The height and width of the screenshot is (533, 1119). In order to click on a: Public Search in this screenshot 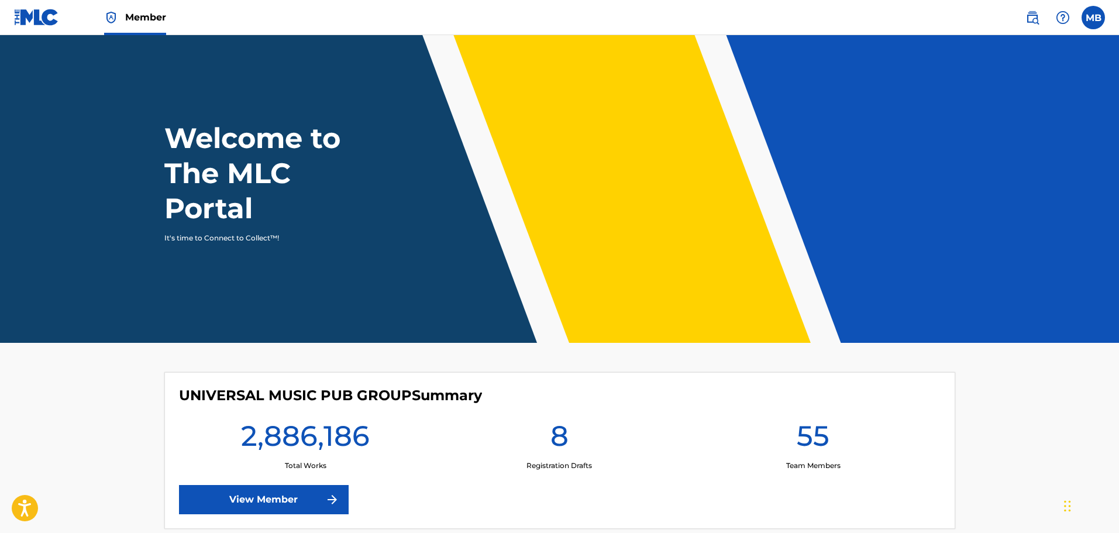, I will do `click(1033, 18)`.